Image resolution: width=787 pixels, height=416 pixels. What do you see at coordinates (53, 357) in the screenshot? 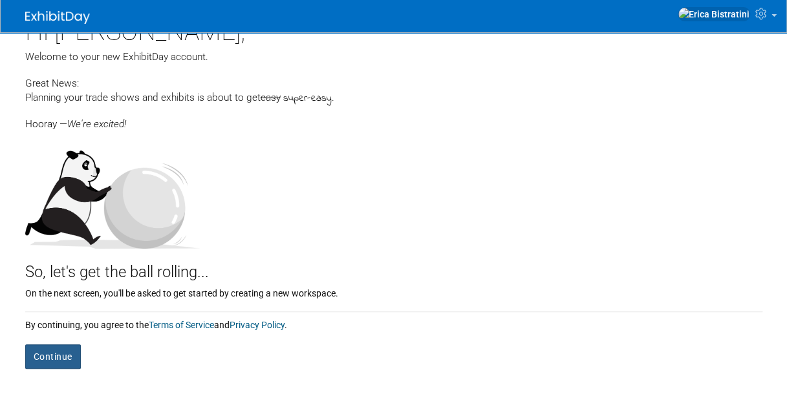
I see `button: Continue` at bounding box center [53, 357].